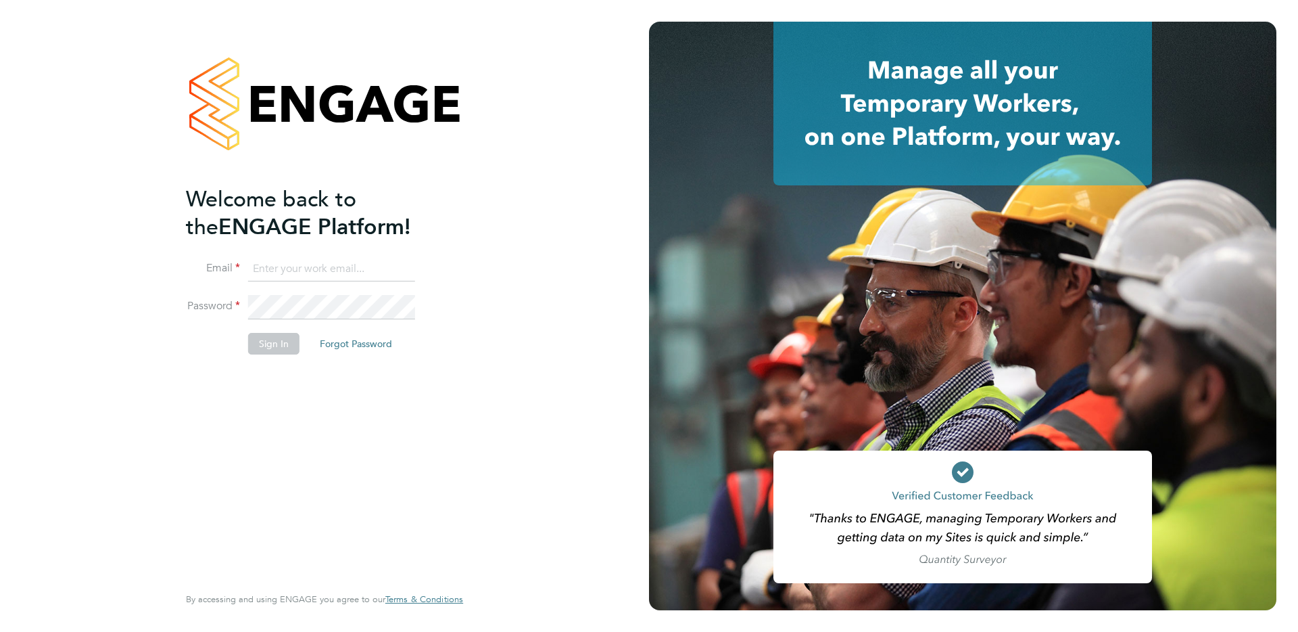  What do you see at coordinates (331, 269) in the screenshot?
I see `input: Enter your work email...` at bounding box center [331, 269].